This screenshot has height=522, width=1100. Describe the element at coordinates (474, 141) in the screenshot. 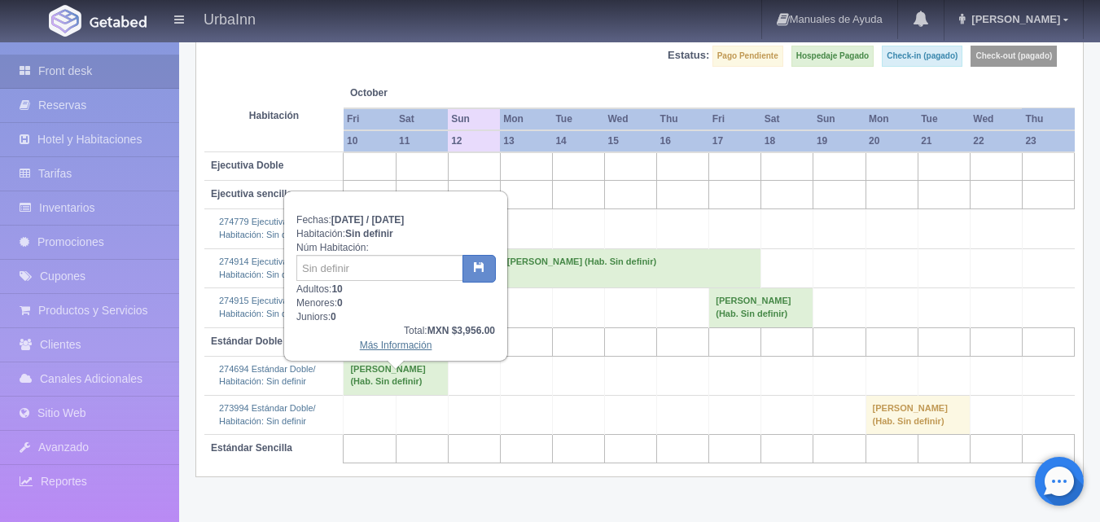

I see `th: 12` at that location.